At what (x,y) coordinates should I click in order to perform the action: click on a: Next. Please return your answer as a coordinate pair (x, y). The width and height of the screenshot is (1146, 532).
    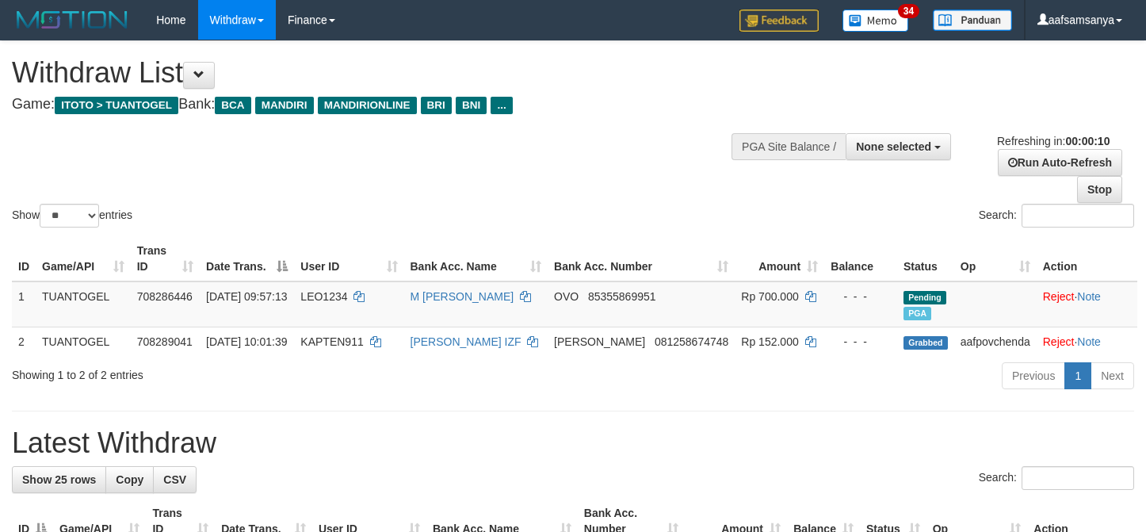
    Looking at the image, I should click on (1112, 376).